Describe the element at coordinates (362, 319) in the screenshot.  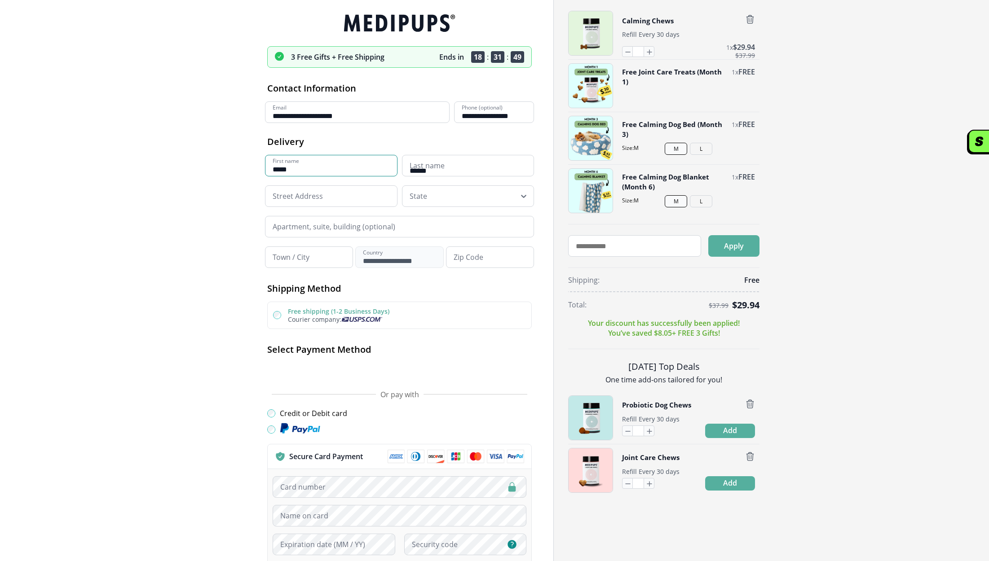
I see `img: Usps courier company` at that location.